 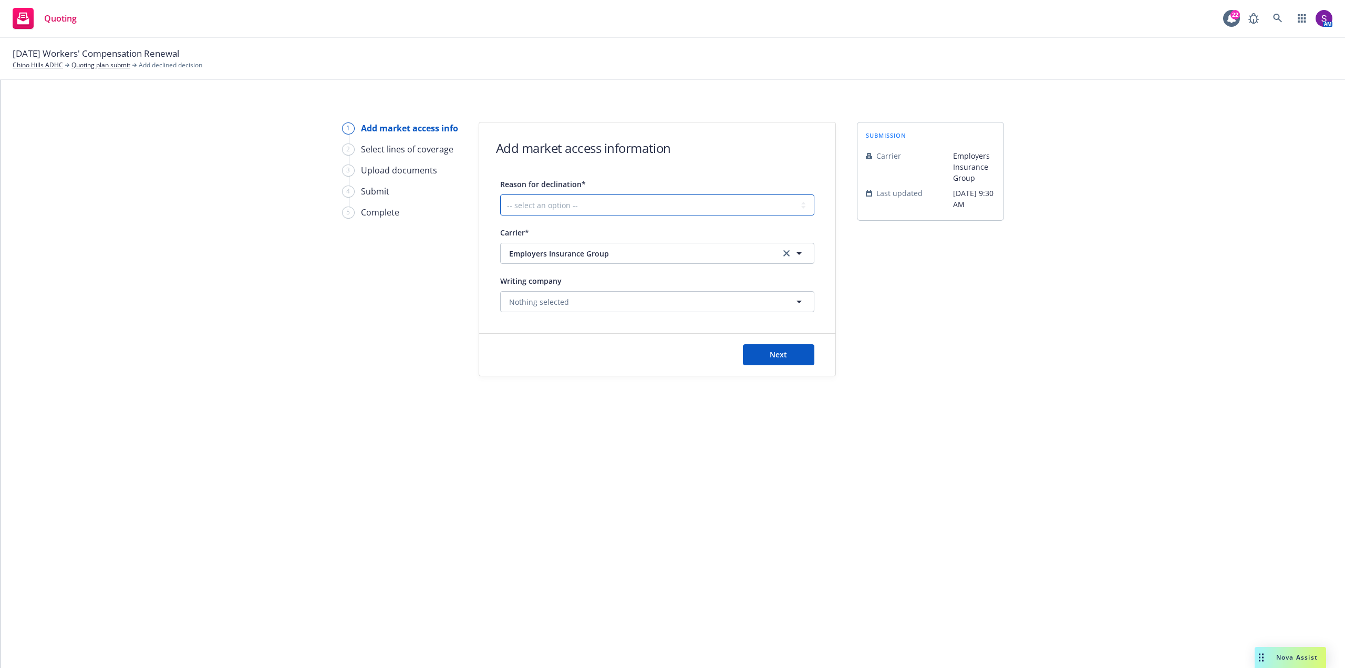 I want to click on a: Quoting, so click(x=45, y=18).